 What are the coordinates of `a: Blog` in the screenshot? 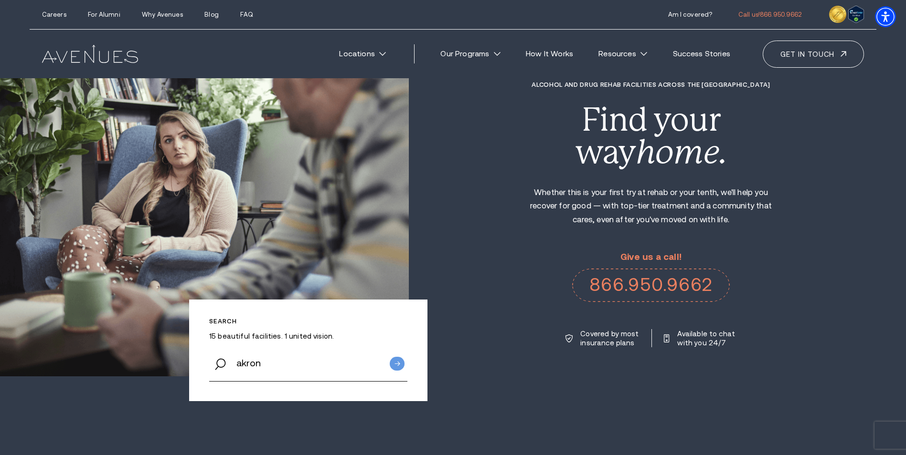 It's located at (212, 14).